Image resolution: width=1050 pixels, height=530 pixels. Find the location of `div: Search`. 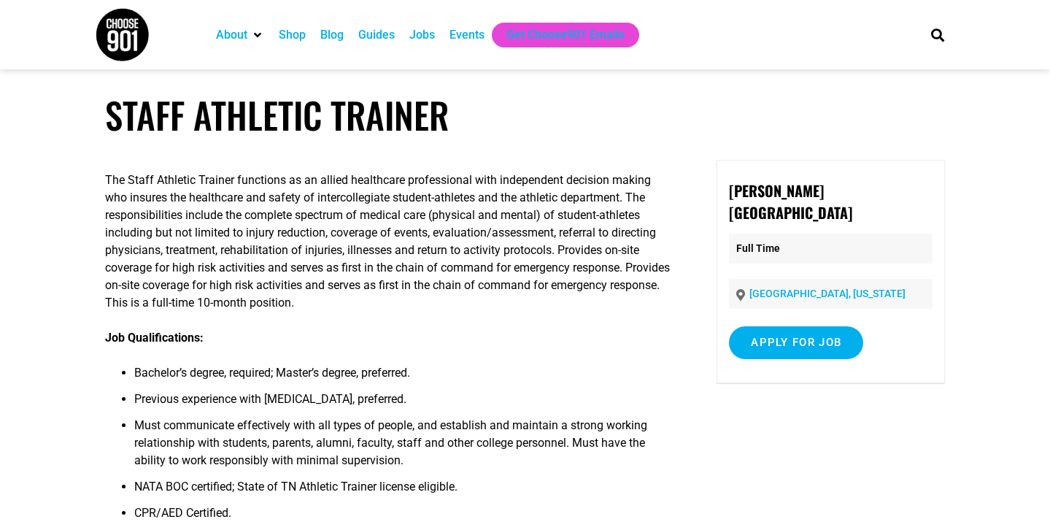

div: Search is located at coordinates (937, 34).